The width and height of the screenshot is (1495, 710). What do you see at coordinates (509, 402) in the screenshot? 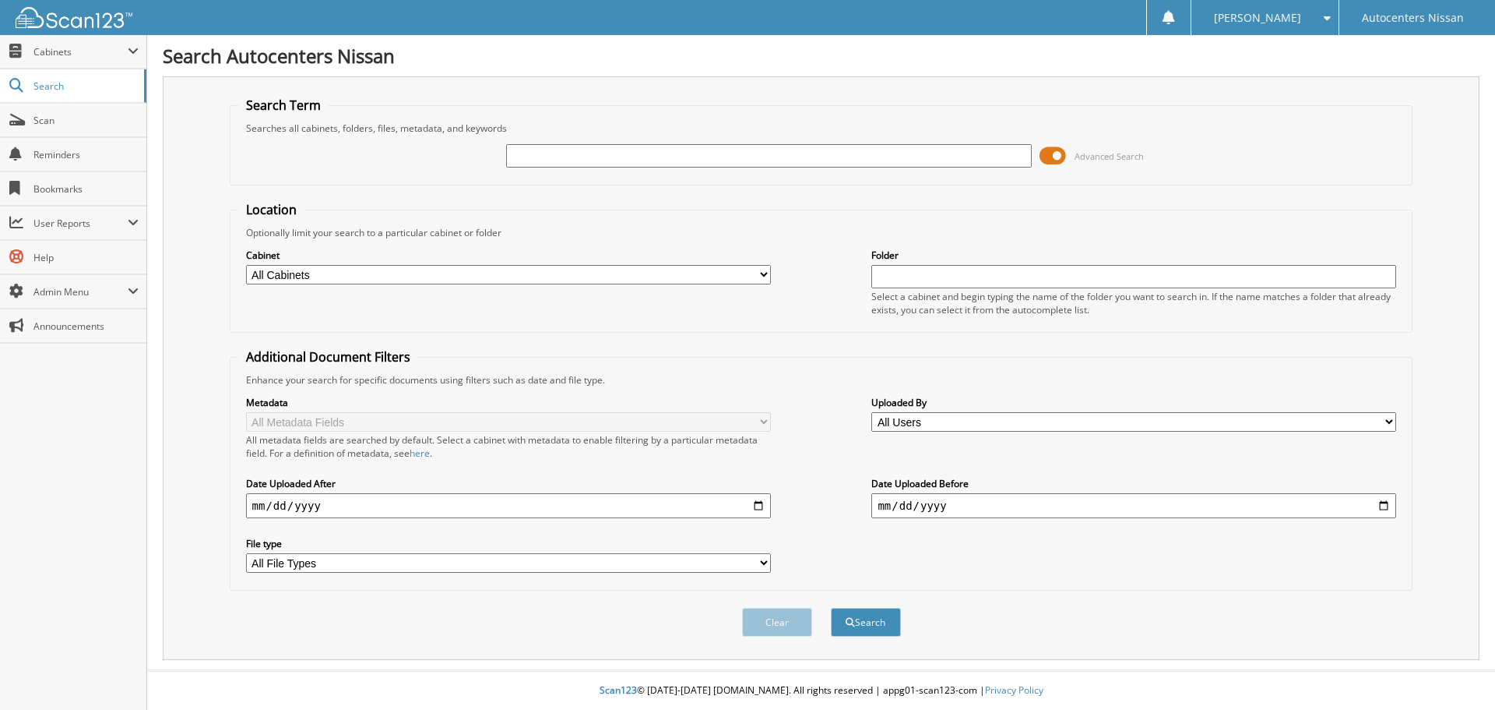
I see `label: Metadata` at bounding box center [509, 402].